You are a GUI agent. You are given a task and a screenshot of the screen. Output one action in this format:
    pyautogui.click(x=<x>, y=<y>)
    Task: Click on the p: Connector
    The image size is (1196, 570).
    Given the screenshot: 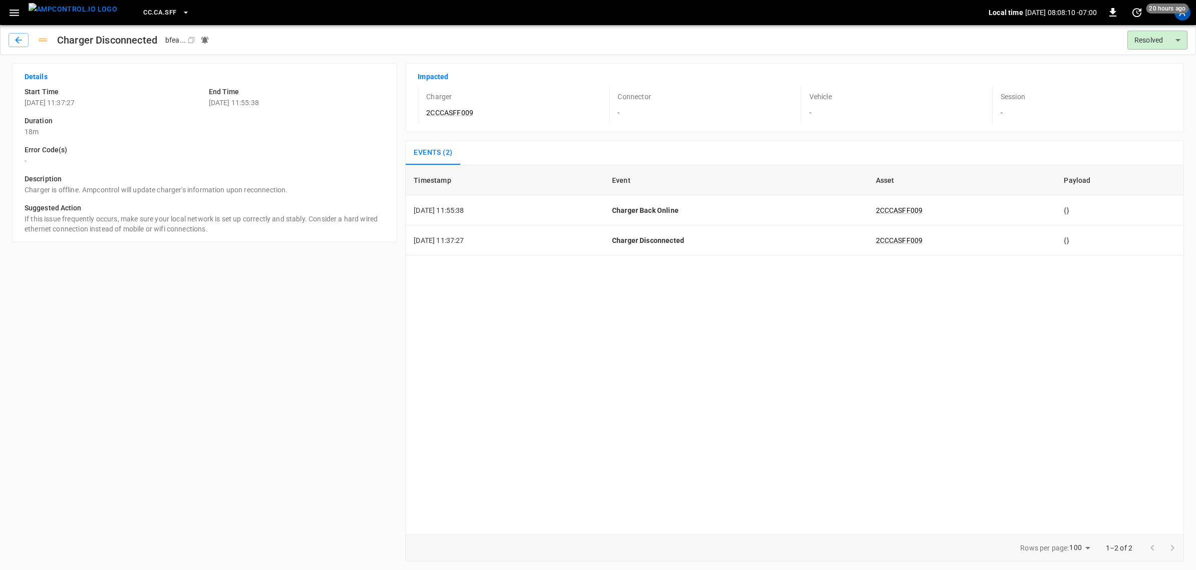 What is the action you would take?
    pyautogui.click(x=634, y=97)
    